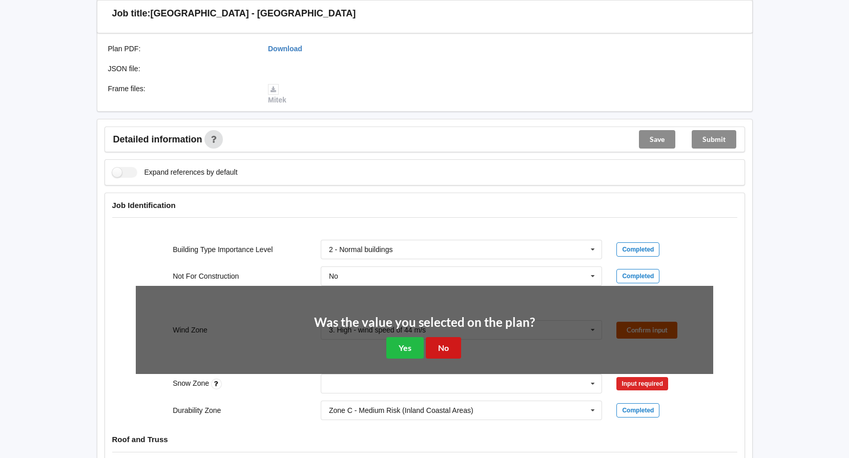 The height and width of the screenshot is (458, 849). I want to click on button: No, so click(443, 347).